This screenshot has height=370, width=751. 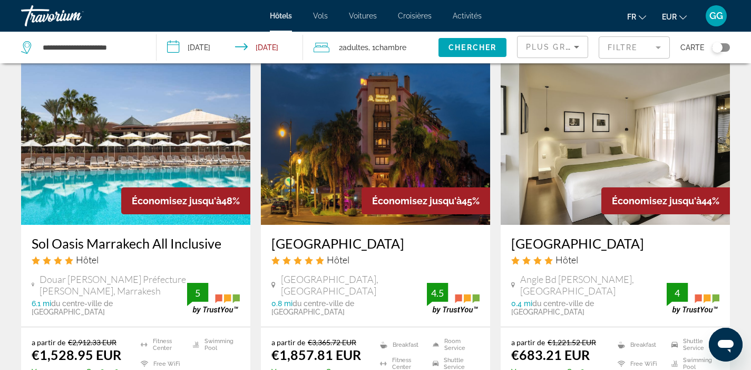 What do you see at coordinates (415, 16) in the screenshot?
I see `span: Croisières` at bounding box center [415, 16].